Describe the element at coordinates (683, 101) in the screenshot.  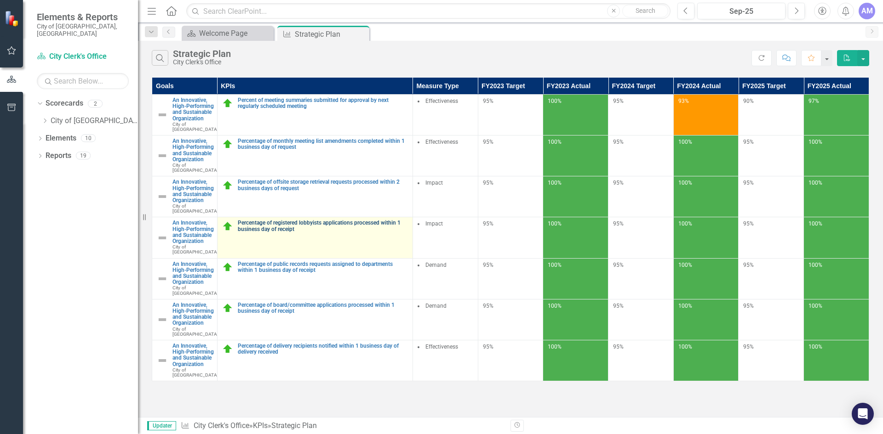
I see `span: 93%` at that location.